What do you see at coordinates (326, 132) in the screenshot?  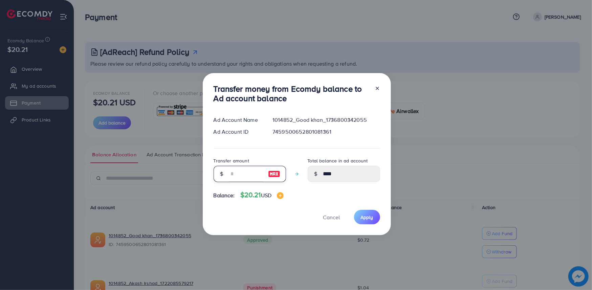 I see `div: 7459500652801081361` at bounding box center [326, 132].